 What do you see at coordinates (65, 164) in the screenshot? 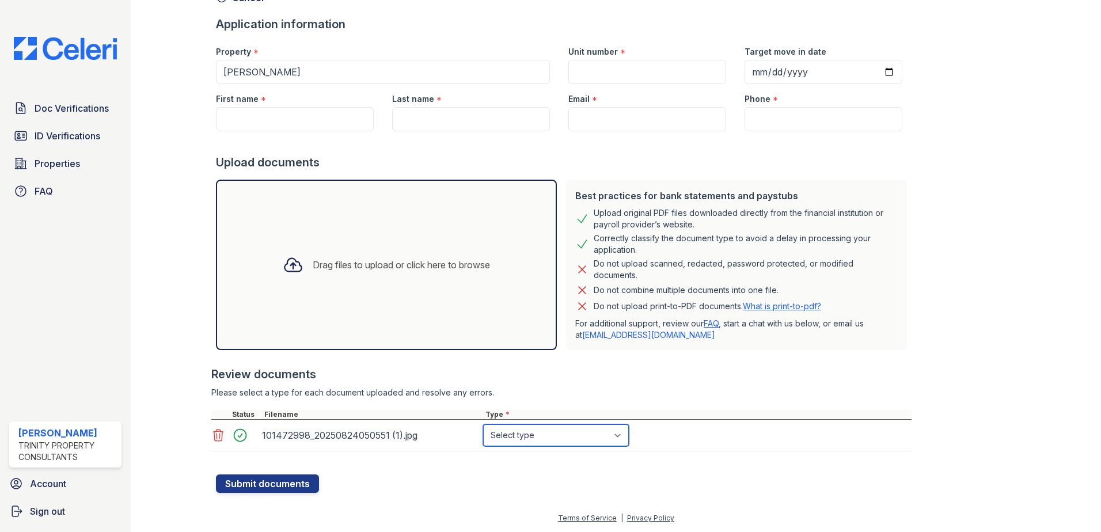
I see `a: Properties` at bounding box center [65, 164].